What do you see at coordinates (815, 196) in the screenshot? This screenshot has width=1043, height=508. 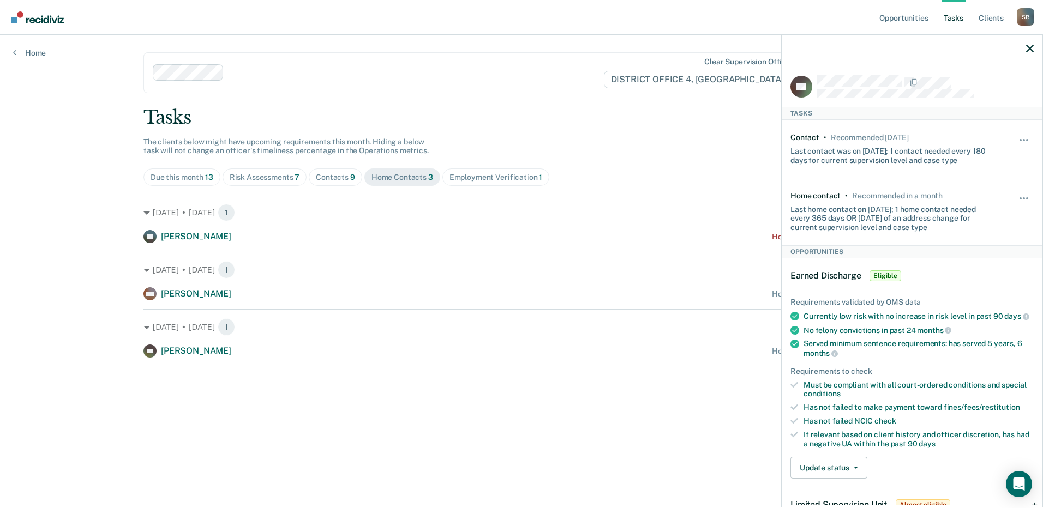 I see `div: Home contact` at bounding box center [815, 196].